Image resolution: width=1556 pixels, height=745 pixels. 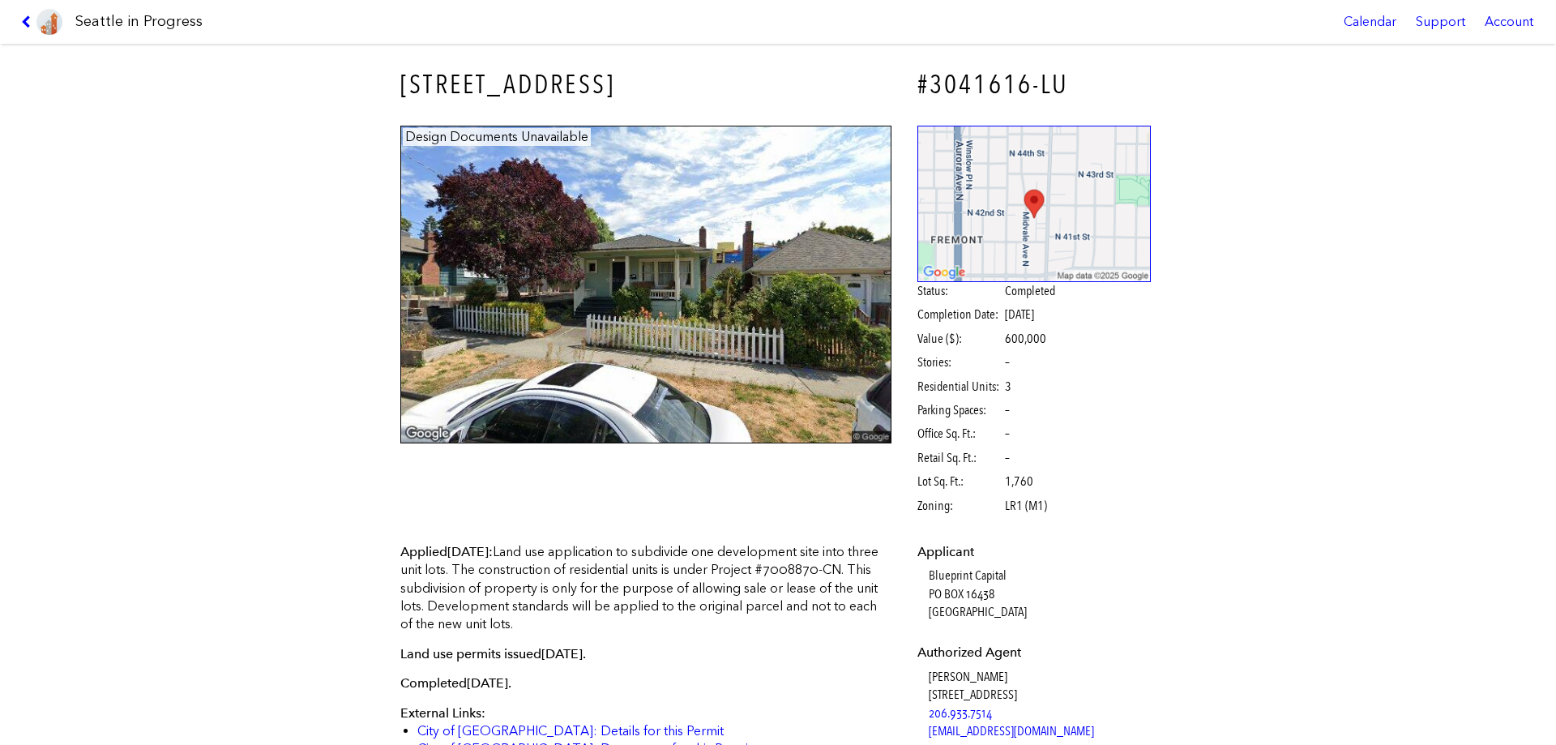 I want to click on dt: Authorized Agent, so click(x=1034, y=652).